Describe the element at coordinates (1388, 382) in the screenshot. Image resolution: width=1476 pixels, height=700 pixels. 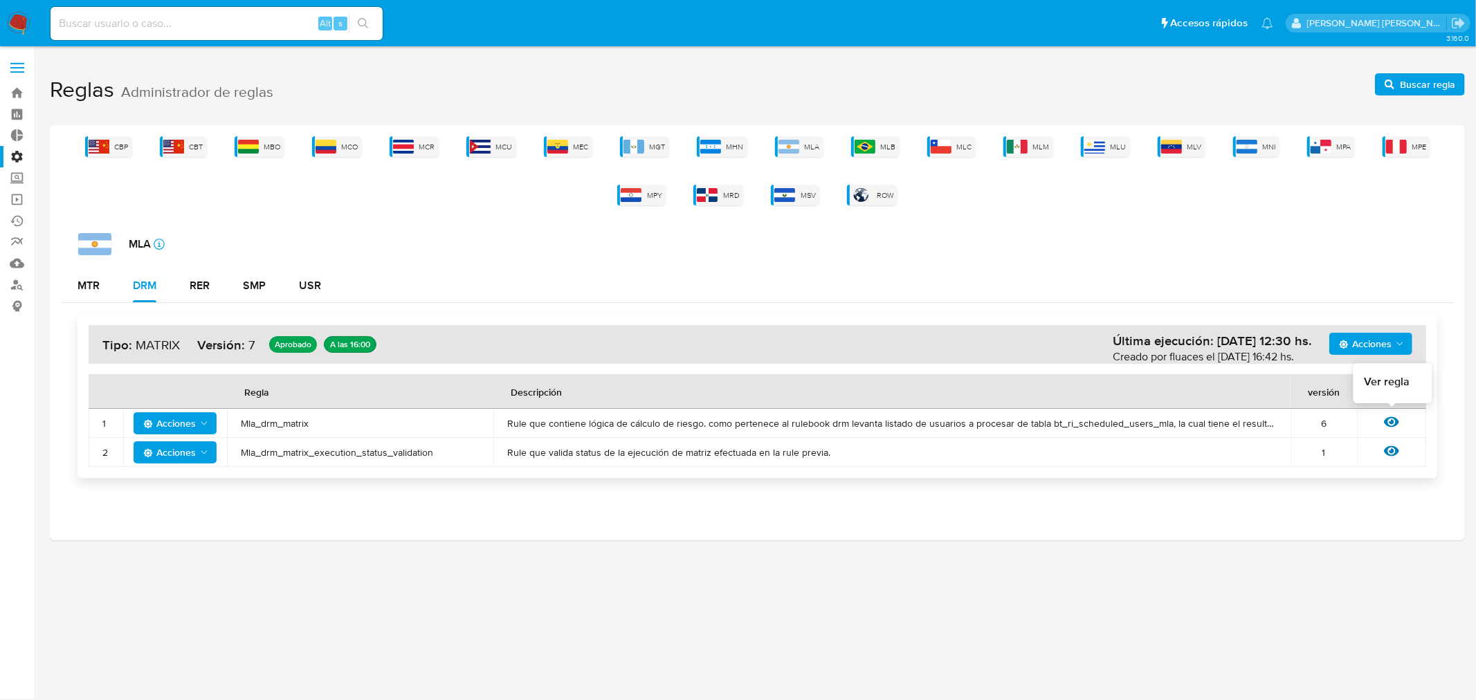
I see `span: Ver regla` at that location.